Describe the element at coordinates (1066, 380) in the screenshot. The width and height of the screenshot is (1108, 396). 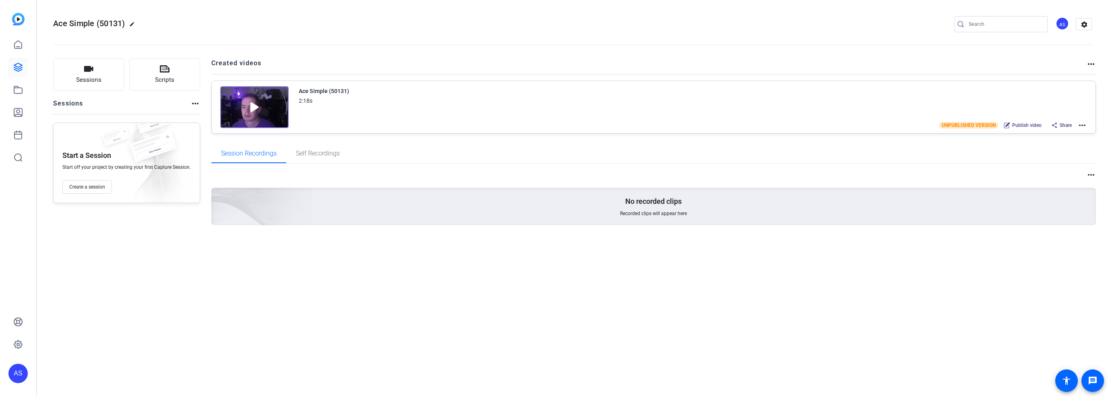
I see `mat-icon: accessibility` at that location.